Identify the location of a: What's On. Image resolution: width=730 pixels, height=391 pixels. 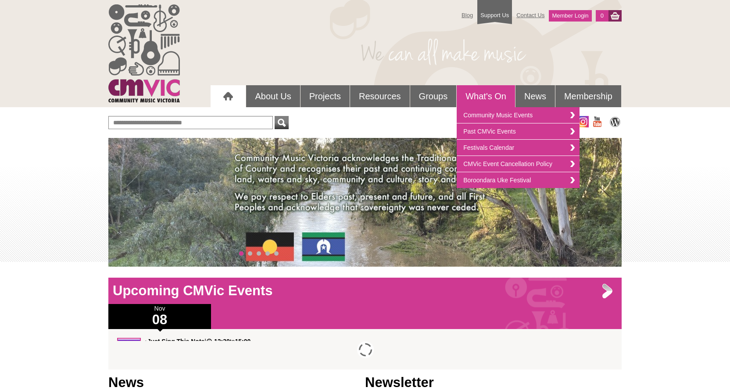
(486, 96).